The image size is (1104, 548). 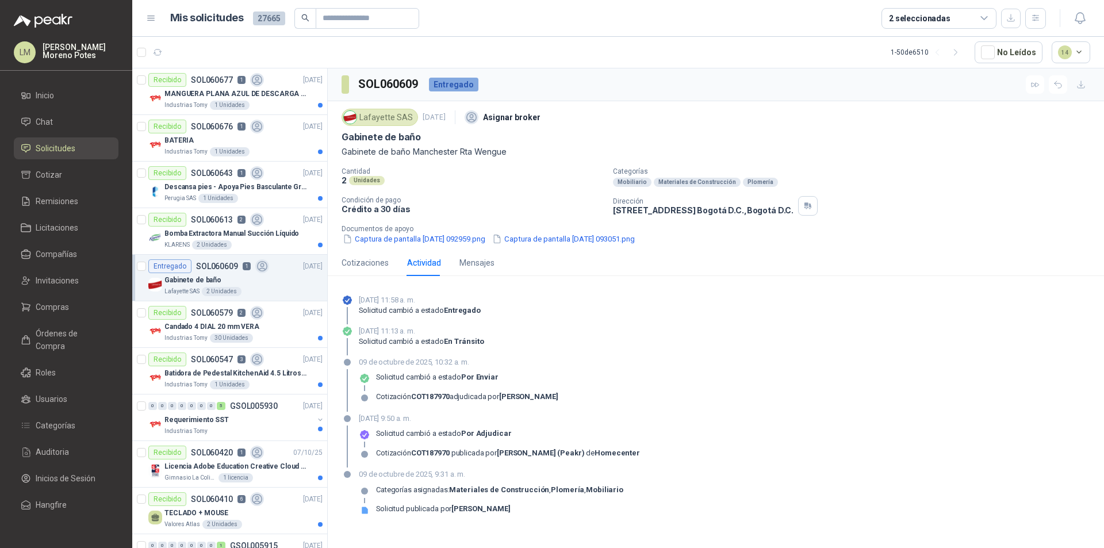 What do you see at coordinates (57, 228) in the screenshot?
I see `span: Licitaciones` at bounding box center [57, 228].